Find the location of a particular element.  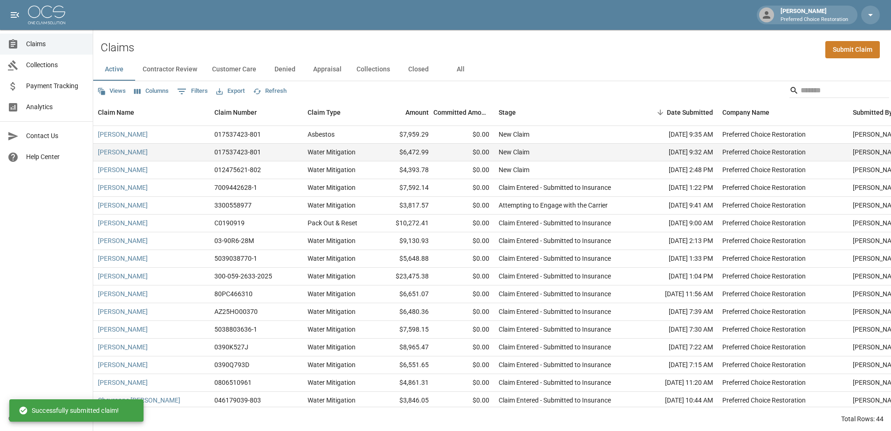

div: 017537423-801 is located at coordinates (238, 152).